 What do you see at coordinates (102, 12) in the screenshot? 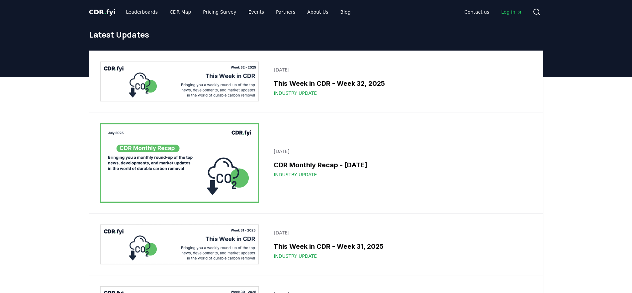
I see `span: CDR fyi` at bounding box center [102, 12].